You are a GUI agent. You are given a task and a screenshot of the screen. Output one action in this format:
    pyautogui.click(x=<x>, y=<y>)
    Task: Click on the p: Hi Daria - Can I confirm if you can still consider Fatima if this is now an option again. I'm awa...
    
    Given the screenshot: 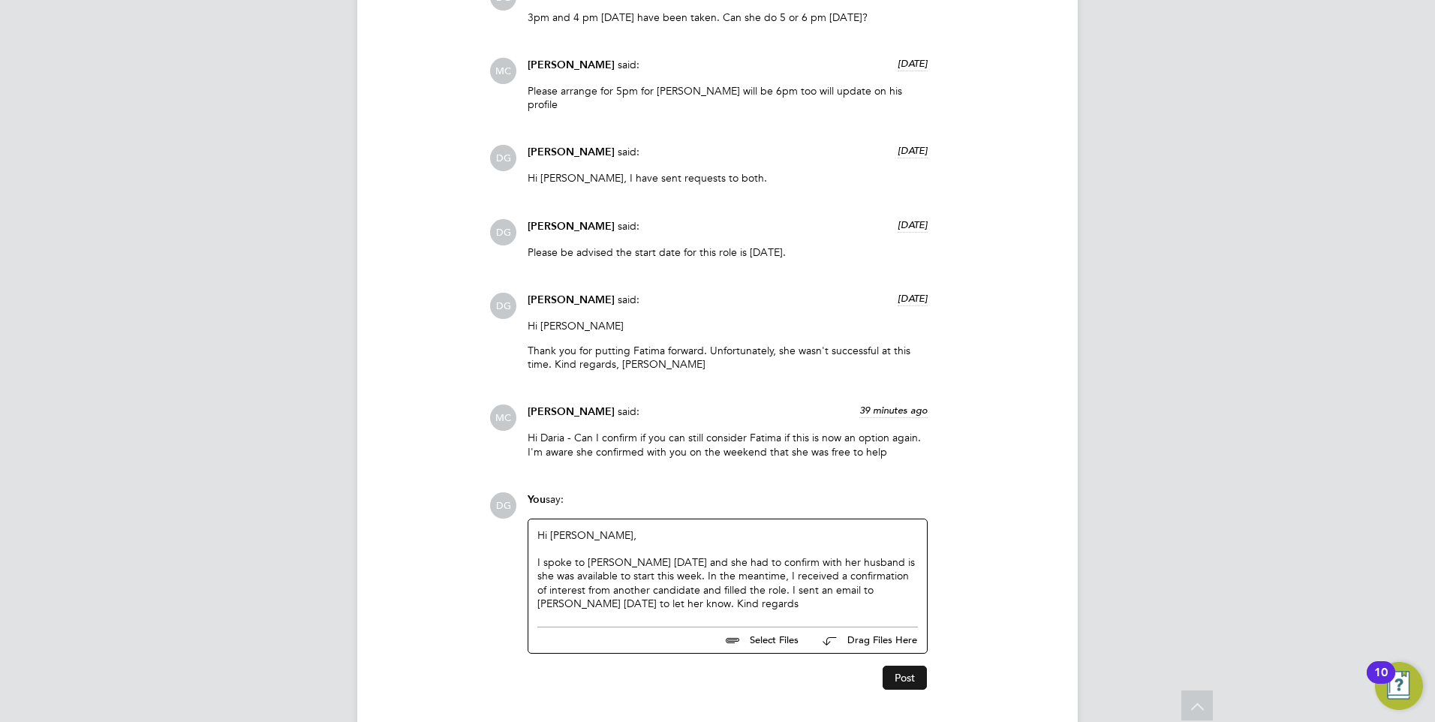 What is the action you would take?
    pyautogui.click(x=727, y=444)
    